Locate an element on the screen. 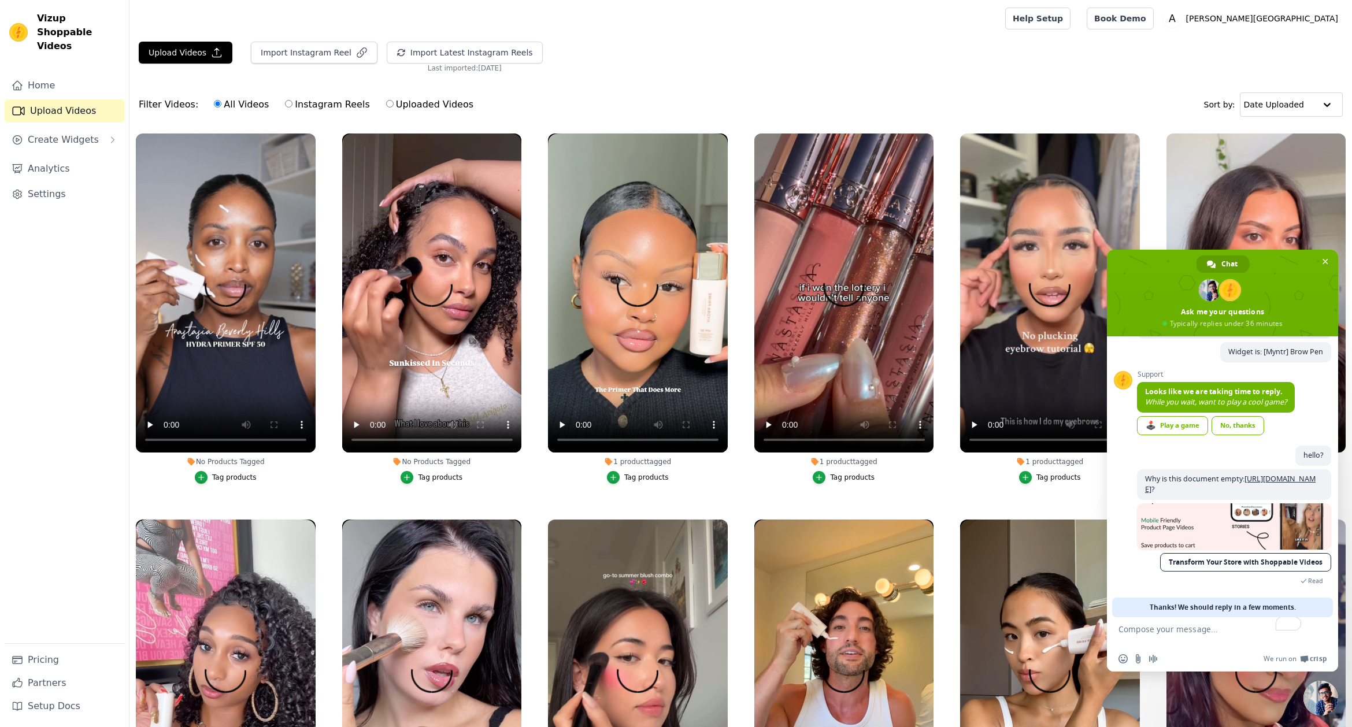 Image resolution: width=1352 pixels, height=727 pixels. a: We run onCrisp is located at coordinates (1294, 659).